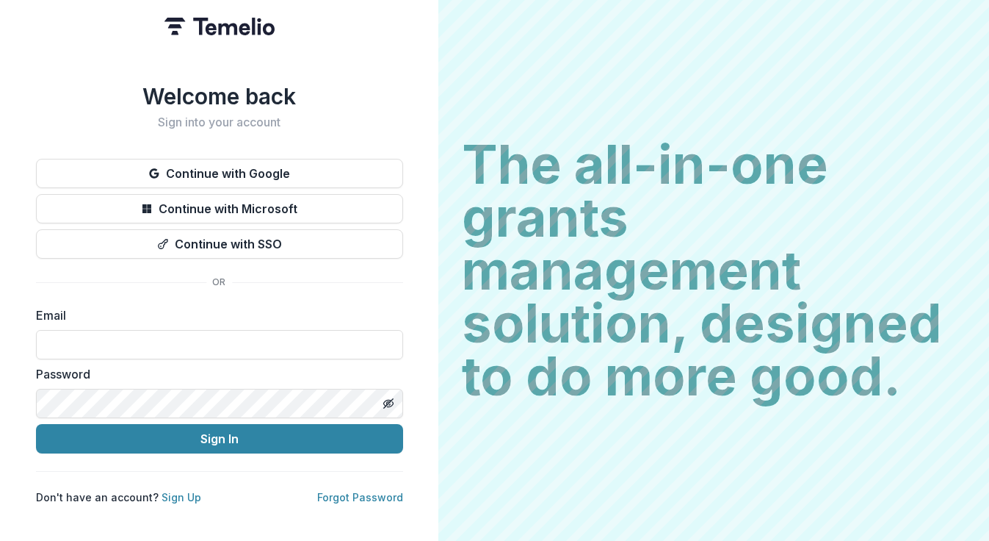 The height and width of the screenshot is (541, 989). Describe the element at coordinates (118, 497) in the screenshot. I see `p: Don't have an account?` at that location.